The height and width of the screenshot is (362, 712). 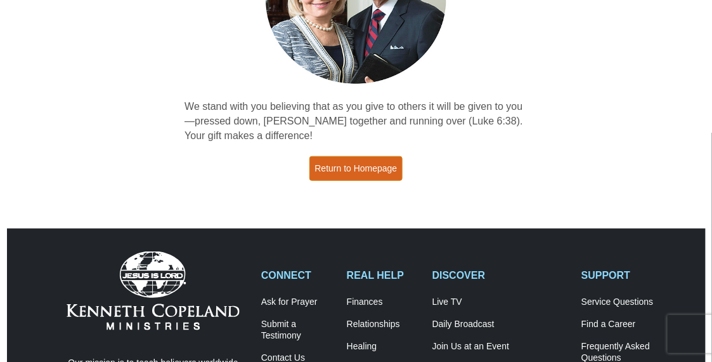 I want to click on a: Live TV, so click(x=500, y=302).